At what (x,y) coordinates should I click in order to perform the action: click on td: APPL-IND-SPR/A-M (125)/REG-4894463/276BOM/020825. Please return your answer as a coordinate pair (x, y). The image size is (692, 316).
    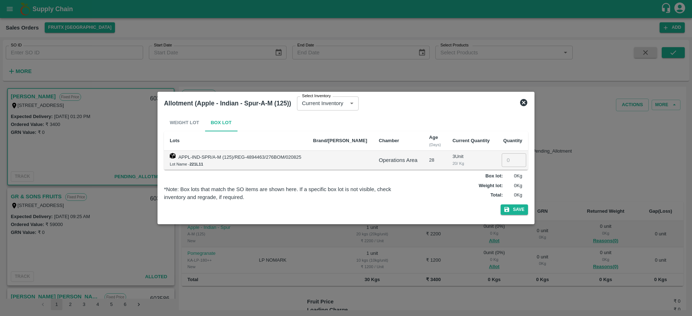
    Looking at the image, I should click on (236, 160).